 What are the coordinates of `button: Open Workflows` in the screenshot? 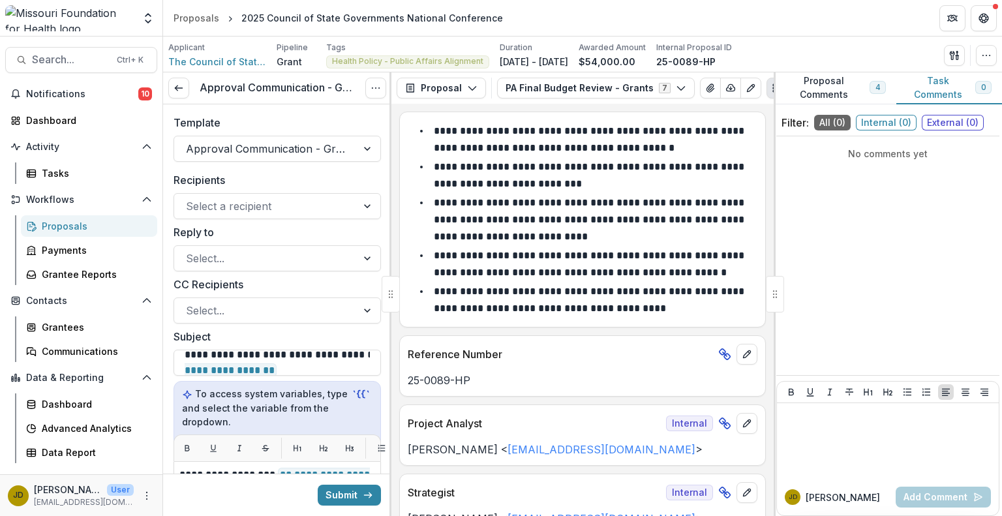 It's located at (81, 200).